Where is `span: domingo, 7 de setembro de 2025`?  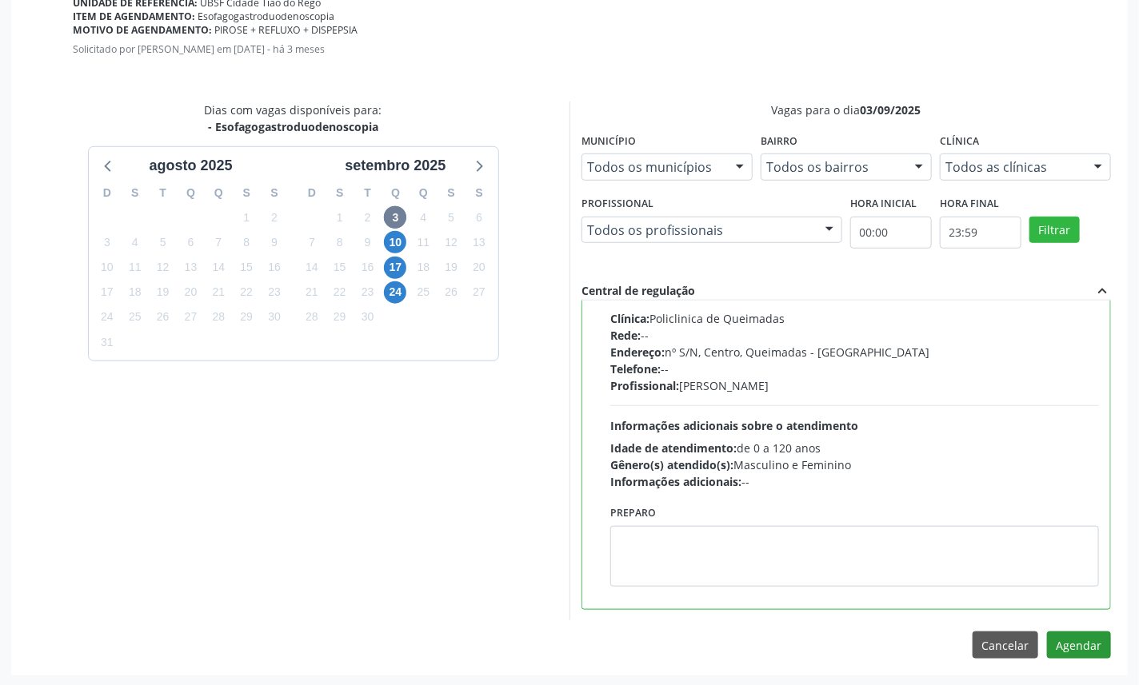
span: domingo, 7 de setembro de 2025 is located at coordinates (312, 242).